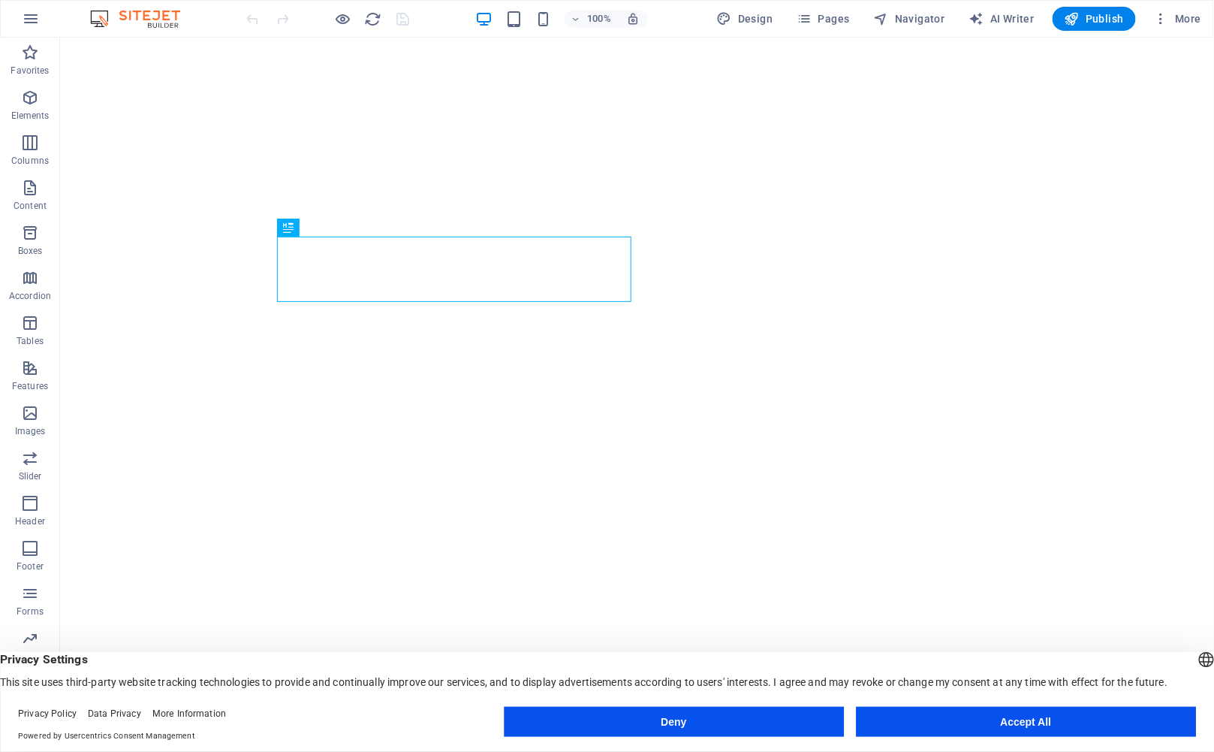 The image size is (1214, 752). I want to click on span: Publish, so click(1094, 19).